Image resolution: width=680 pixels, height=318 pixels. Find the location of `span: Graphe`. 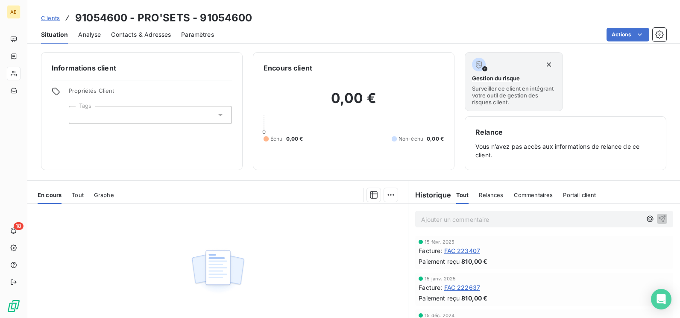

span: Graphe is located at coordinates (104, 195).